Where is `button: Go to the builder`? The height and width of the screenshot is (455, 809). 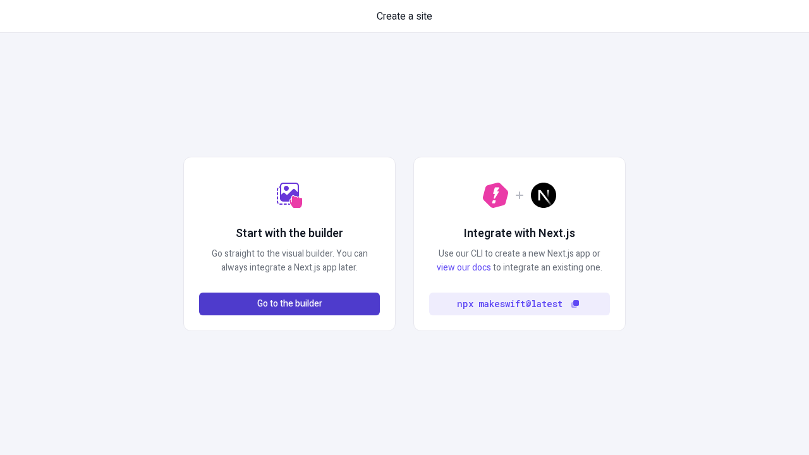 button: Go to the builder is located at coordinates (289, 304).